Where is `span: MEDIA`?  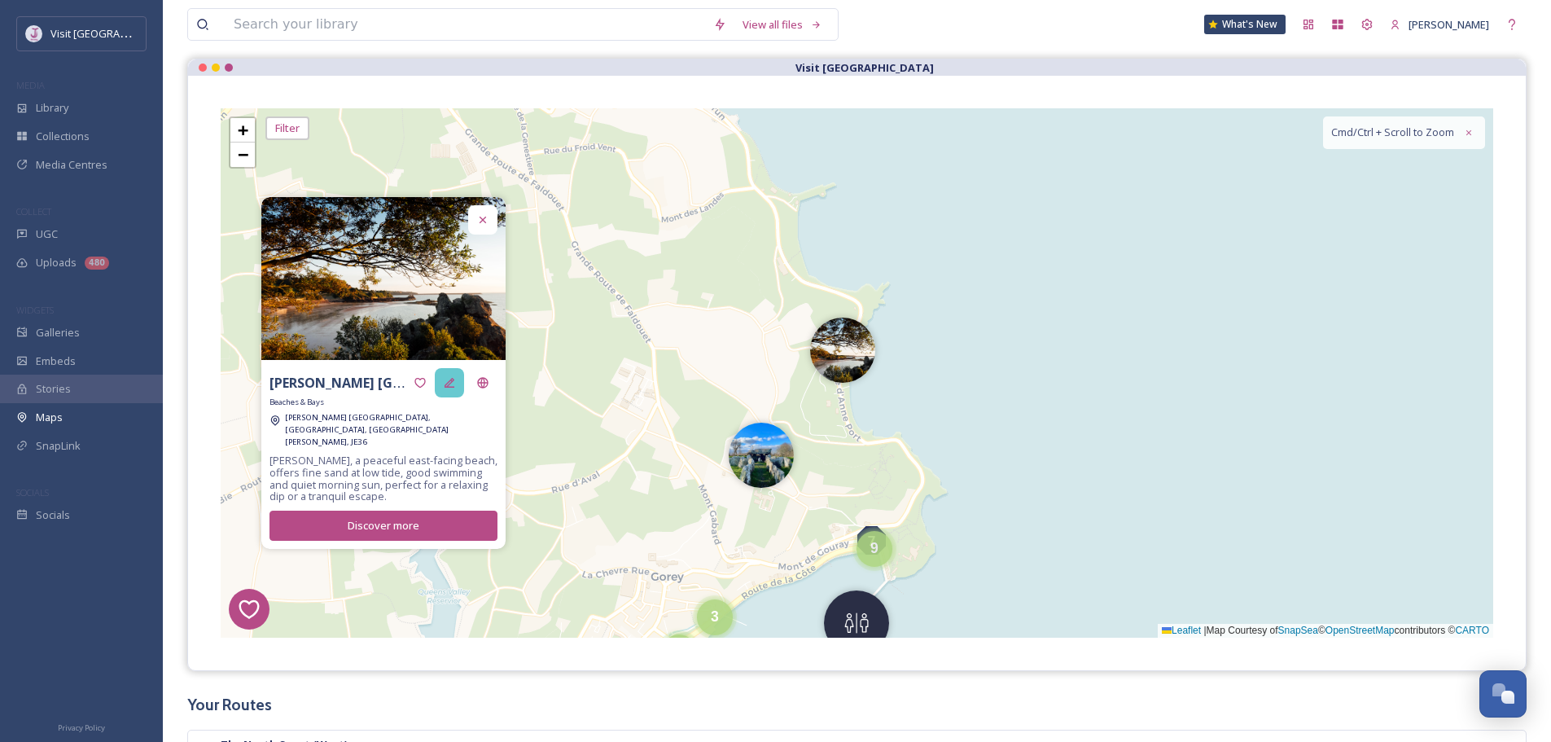
span: MEDIA is located at coordinates (30, 85).